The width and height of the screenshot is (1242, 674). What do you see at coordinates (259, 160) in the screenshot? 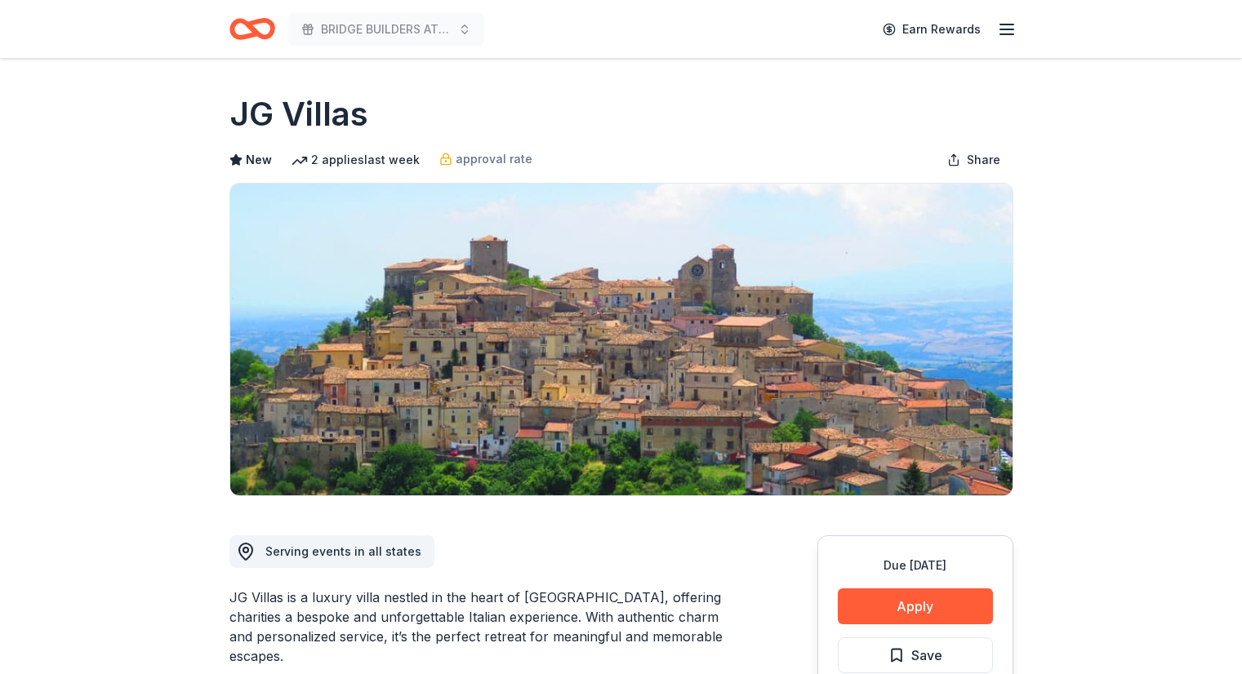
I see `span: New` at bounding box center [259, 160].